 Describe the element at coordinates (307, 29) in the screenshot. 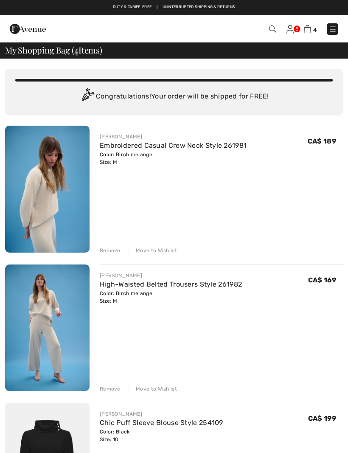

I see `img: Shopping Bag` at that location.